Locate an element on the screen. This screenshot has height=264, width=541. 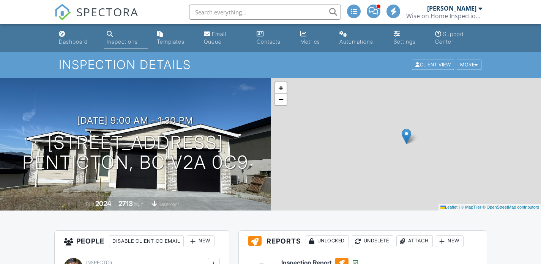
div: Wise on Home Inspections Inc. is located at coordinates (444, 16).